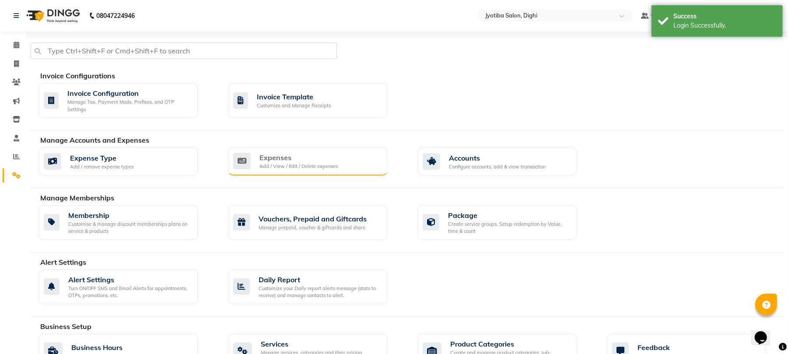 The height and width of the screenshot is (354, 788). Describe the element at coordinates (184, 51) in the screenshot. I see `input: Type Ctrl+Shift+F or Cmd+Shift+F to search` at that location.